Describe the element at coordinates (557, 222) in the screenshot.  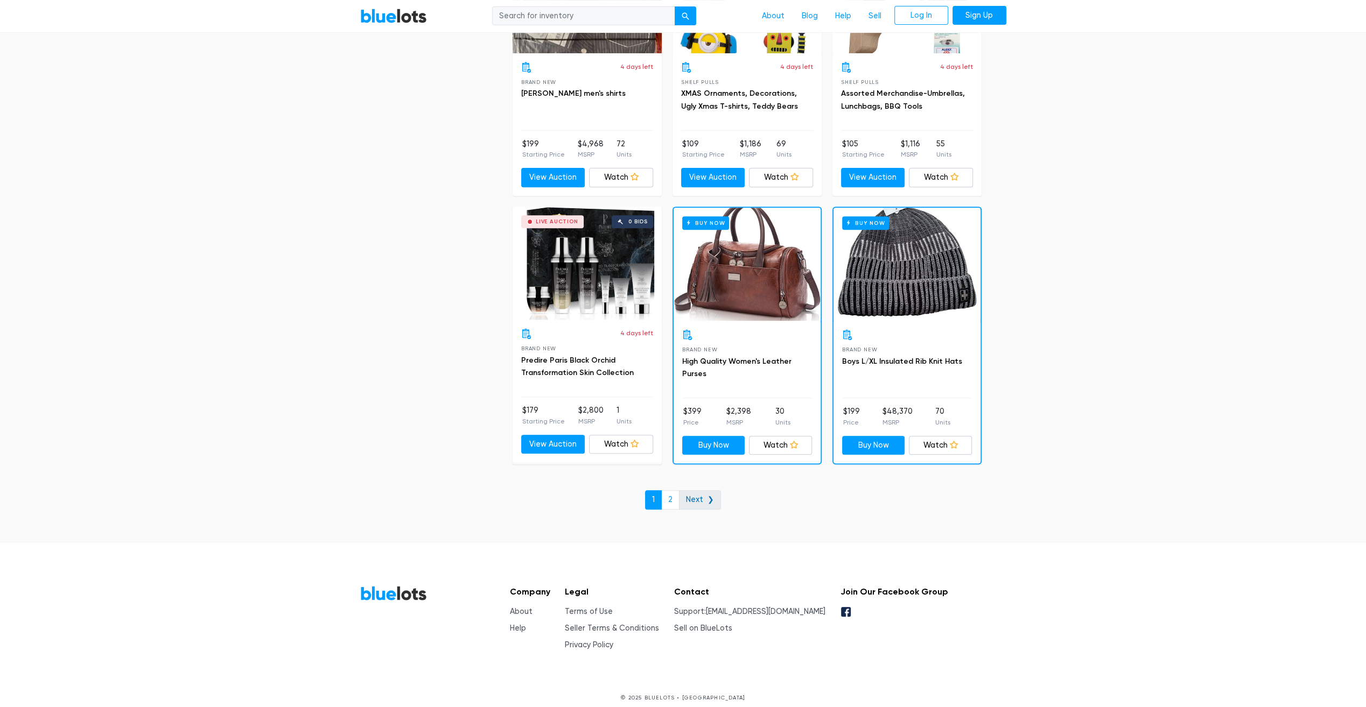
I see `div: Live Auction` at that location.